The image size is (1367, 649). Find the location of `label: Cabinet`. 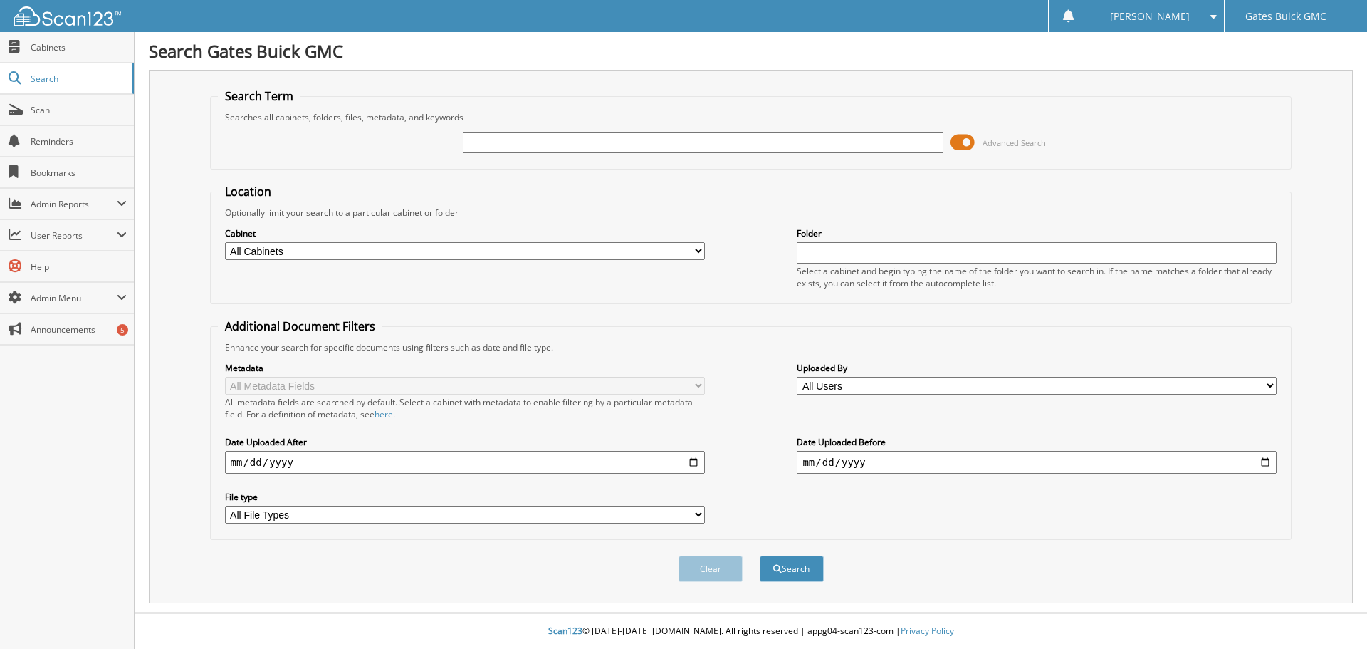

label: Cabinet is located at coordinates (465, 233).